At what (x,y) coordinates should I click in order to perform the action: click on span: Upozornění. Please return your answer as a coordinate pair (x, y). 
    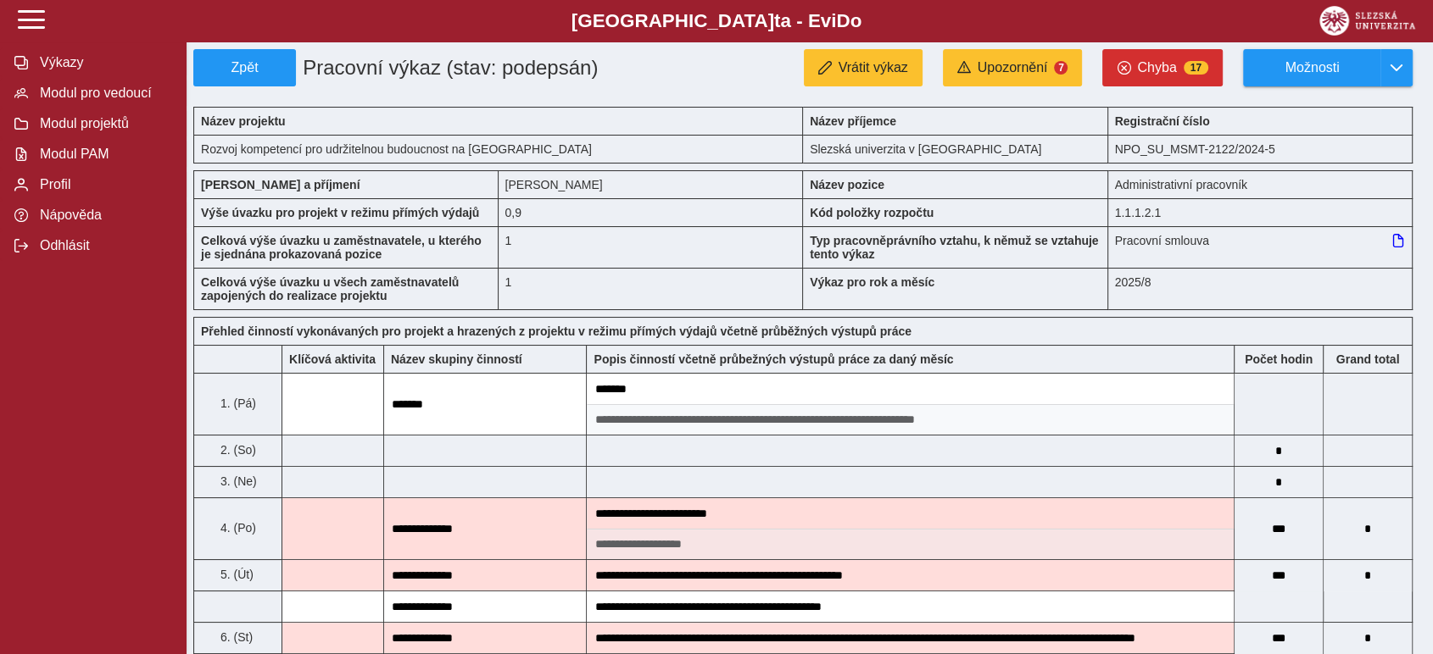
    Looking at the image, I should click on (1012, 68).